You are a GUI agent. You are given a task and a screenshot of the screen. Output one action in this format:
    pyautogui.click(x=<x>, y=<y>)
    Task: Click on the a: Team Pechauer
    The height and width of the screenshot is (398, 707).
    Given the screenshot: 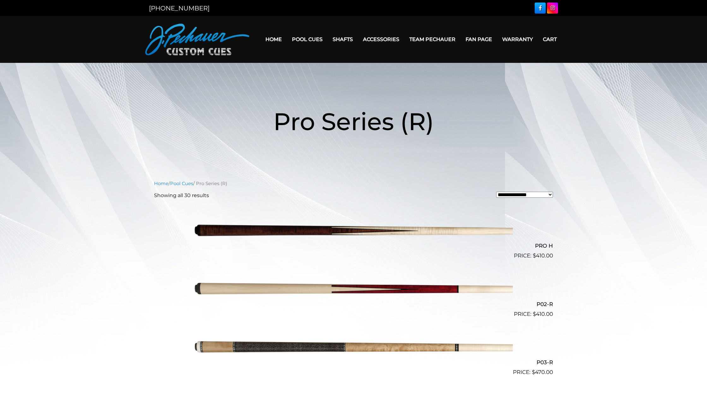 What is the action you would take?
    pyautogui.click(x=432, y=39)
    